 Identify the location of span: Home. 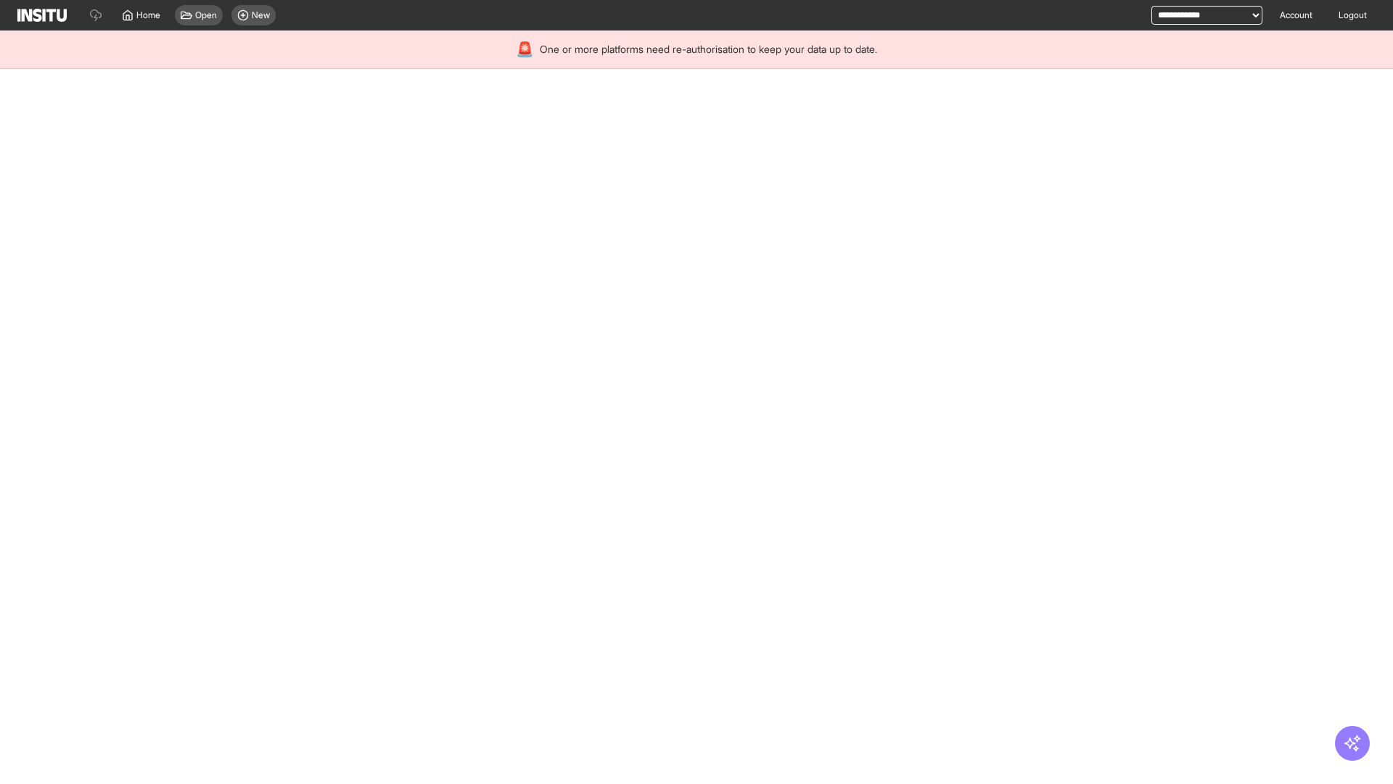
(148, 15).